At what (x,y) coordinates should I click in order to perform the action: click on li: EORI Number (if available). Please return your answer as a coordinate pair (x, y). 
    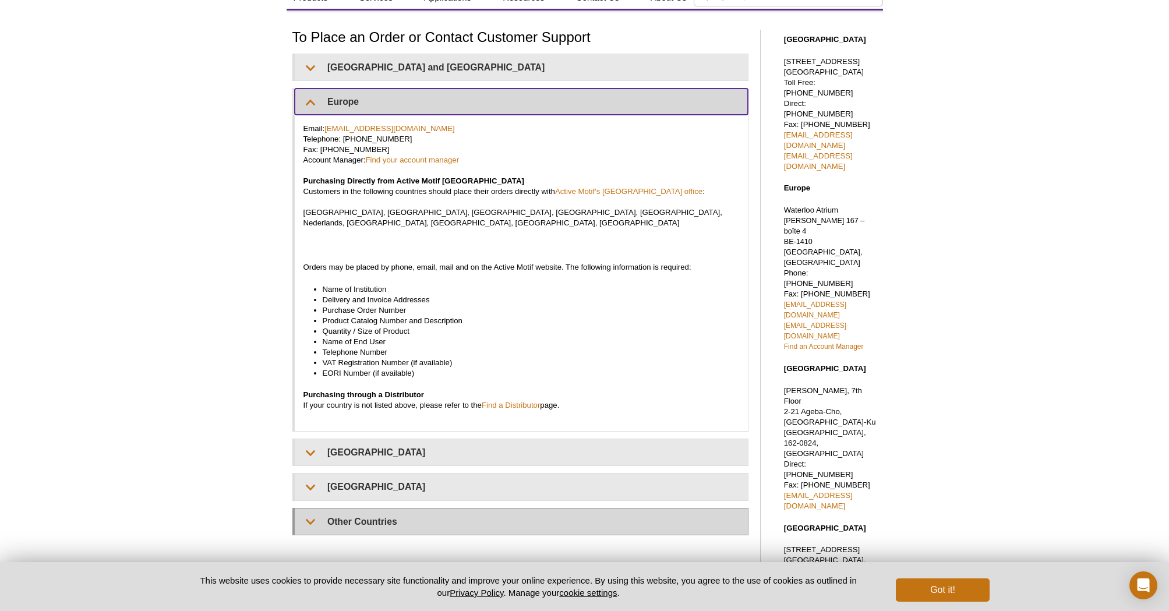
    Looking at the image, I should click on (525, 373).